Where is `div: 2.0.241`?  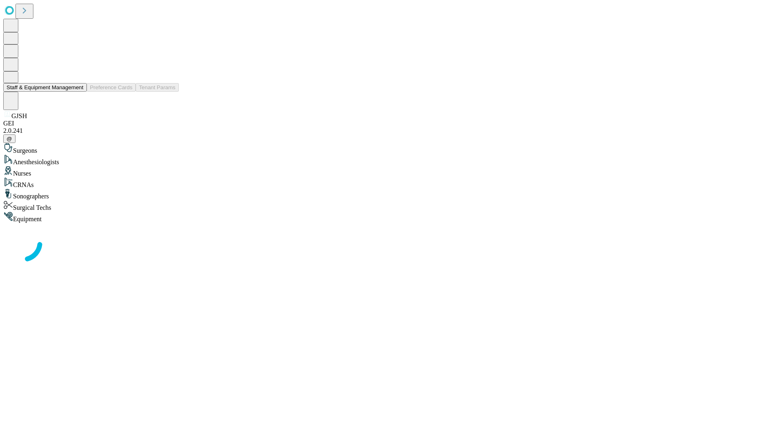 div: 2.0.241 is located at coordinates (391, 131).